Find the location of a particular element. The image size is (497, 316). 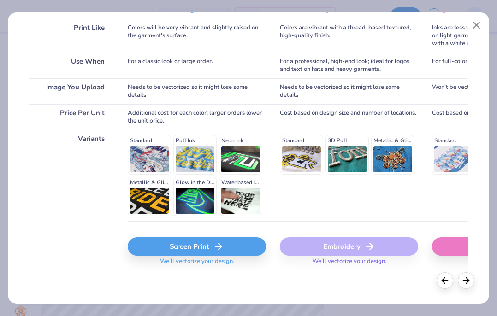

div: Screen Print is located at coordinates (197, 246).